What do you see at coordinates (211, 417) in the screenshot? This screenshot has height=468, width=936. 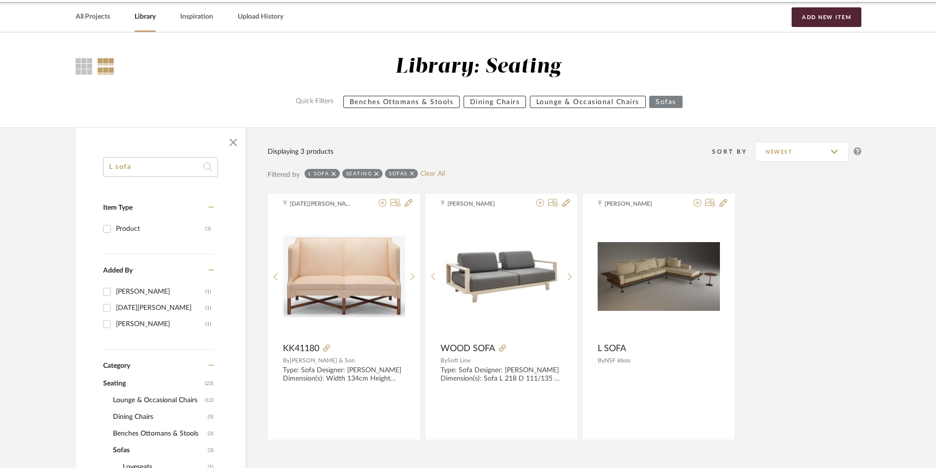 I see `span: (5)` at bounding box center [211, 417].